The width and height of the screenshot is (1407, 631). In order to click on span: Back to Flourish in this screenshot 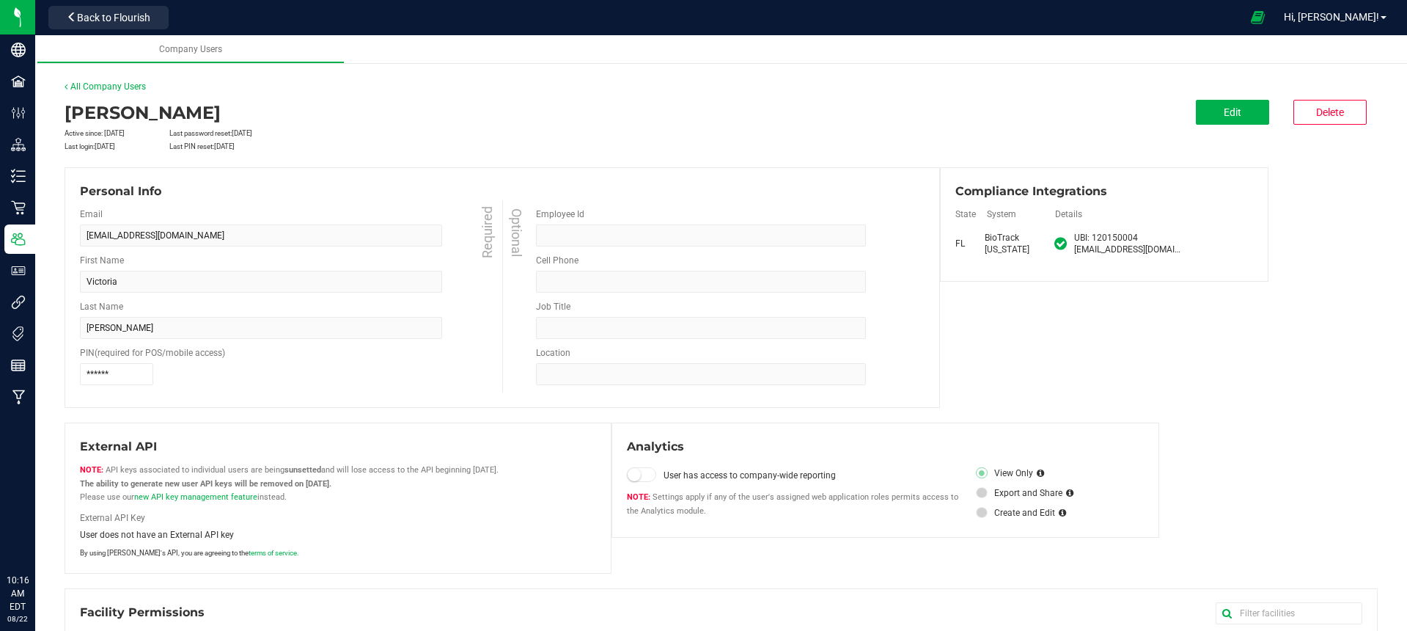, I will do `click(114, 18)`.